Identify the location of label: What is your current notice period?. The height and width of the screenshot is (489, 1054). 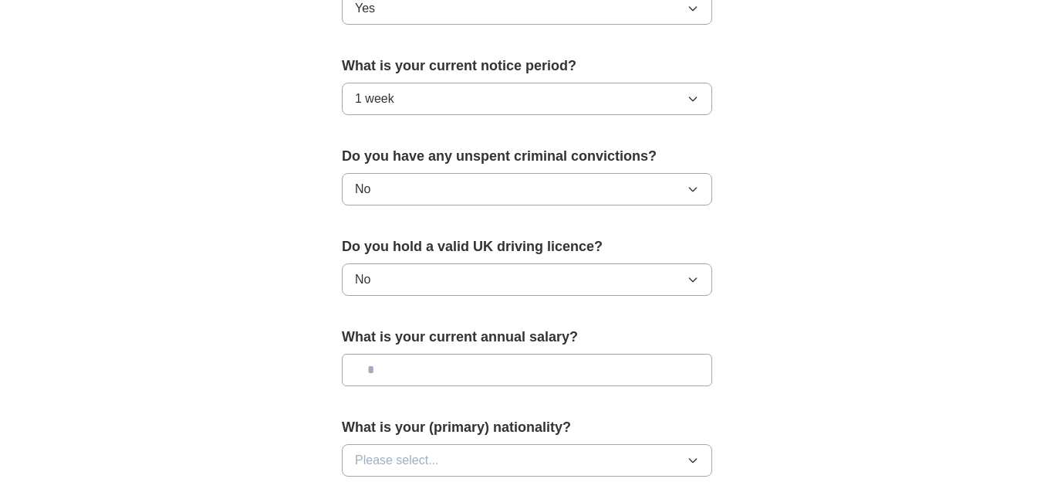
(527, 66).